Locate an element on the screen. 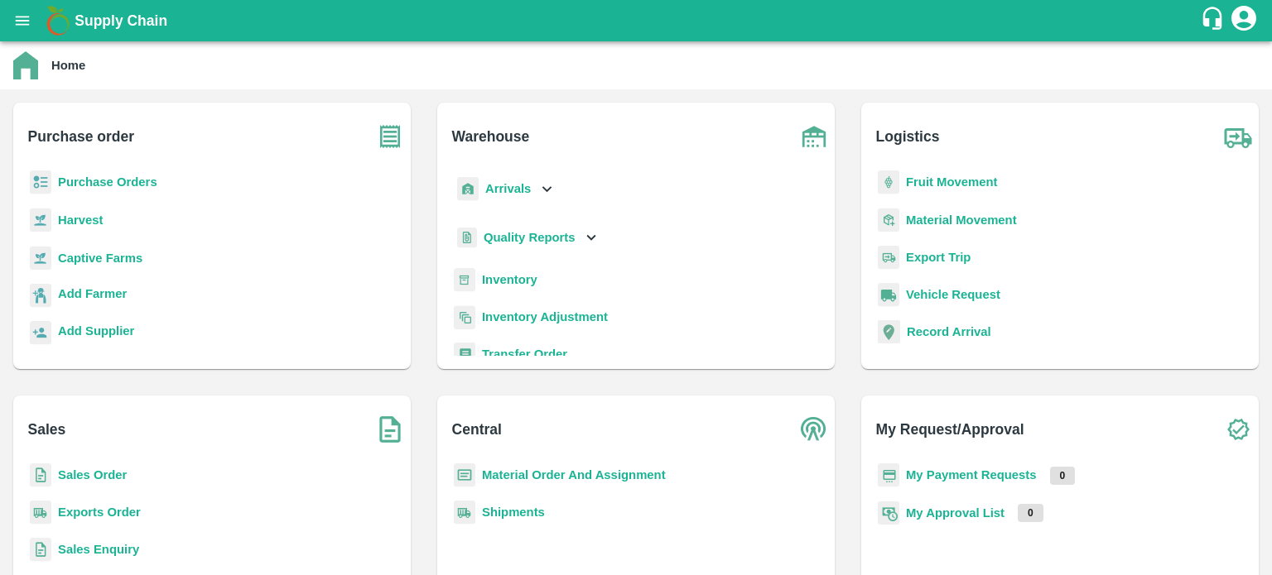 Image resolution: width=1272 pixels, height=575 pixels. img: supplier is located at coordinates (41, 333).